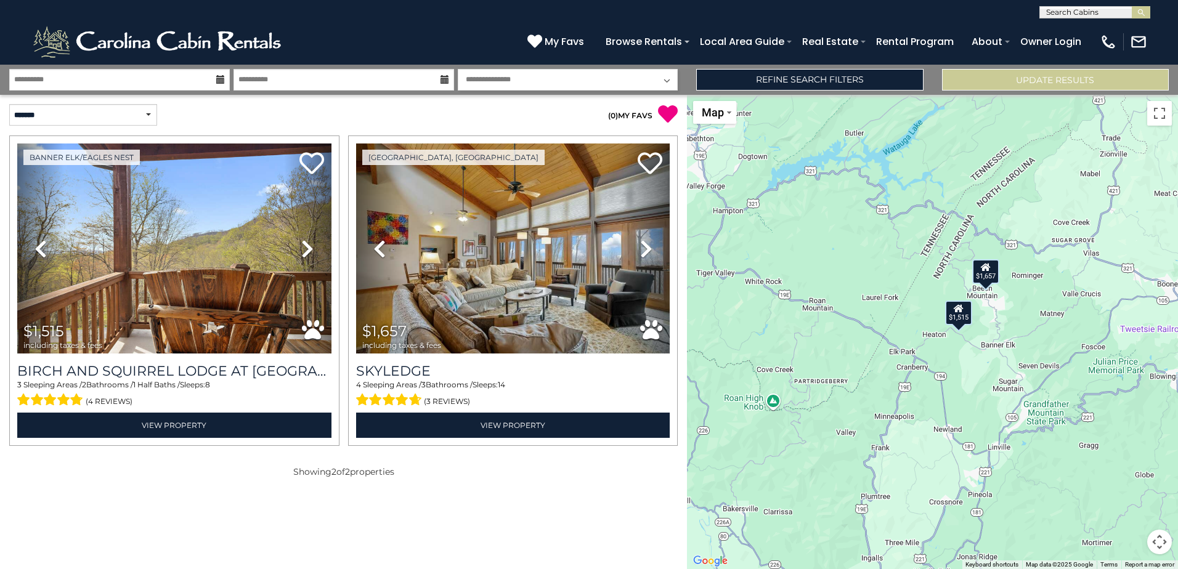  I want to click on img: White-1-2.png, so click(158, 42).